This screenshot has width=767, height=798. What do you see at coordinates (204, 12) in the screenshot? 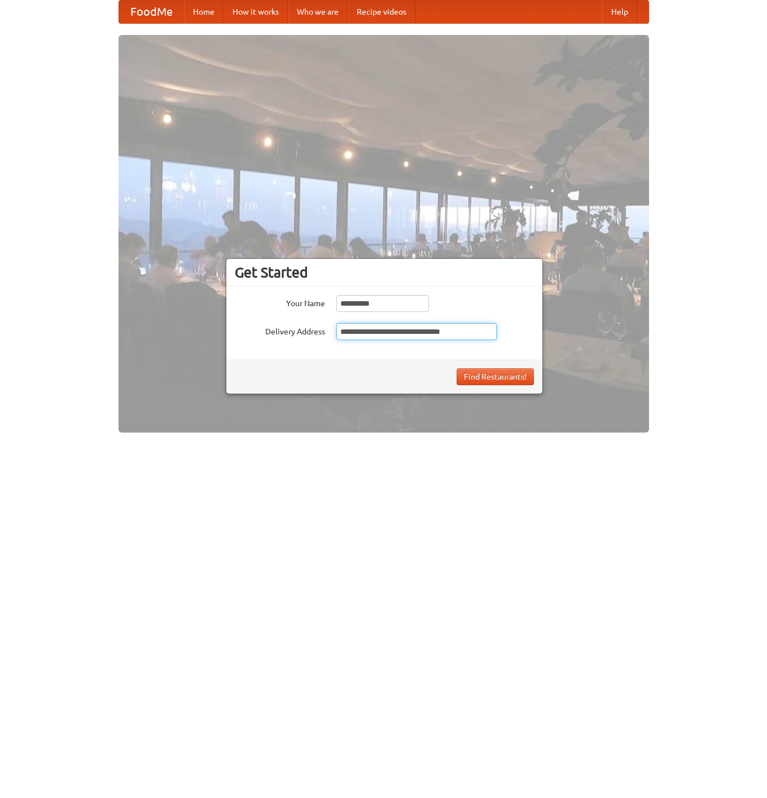
I see `a: Home` at bounding box center [204, 12].